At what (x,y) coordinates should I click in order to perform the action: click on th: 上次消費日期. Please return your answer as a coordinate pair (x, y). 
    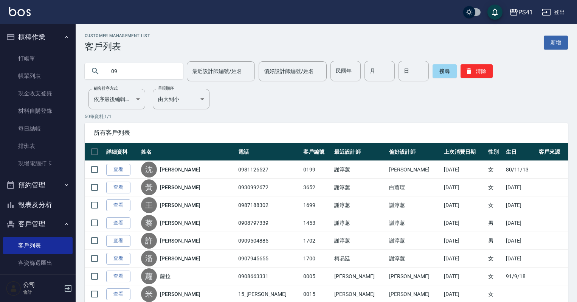
    Looking at the image, I should click on (464, 152).